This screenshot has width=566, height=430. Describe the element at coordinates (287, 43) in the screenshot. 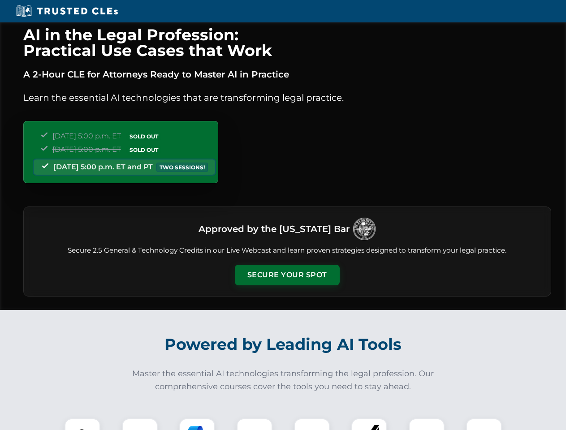

I see `h1: AI in the Legal Profession: Practical Use Cases that Work` at that location.